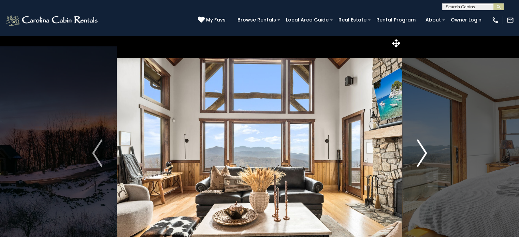  Describe the element at coordinates (495, 20) in the screenshot. I see `img: phone-regular-white.png` at that location.